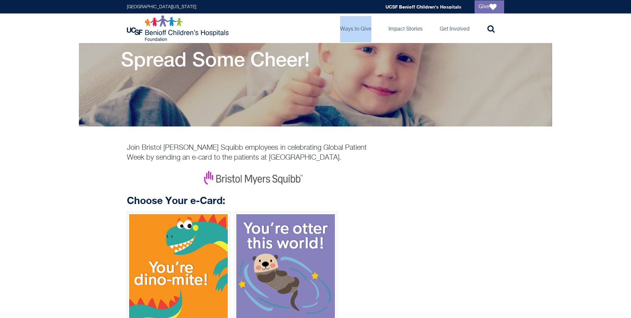  I want to click on strong: Choose Your e-Card:, so click(176, 200).